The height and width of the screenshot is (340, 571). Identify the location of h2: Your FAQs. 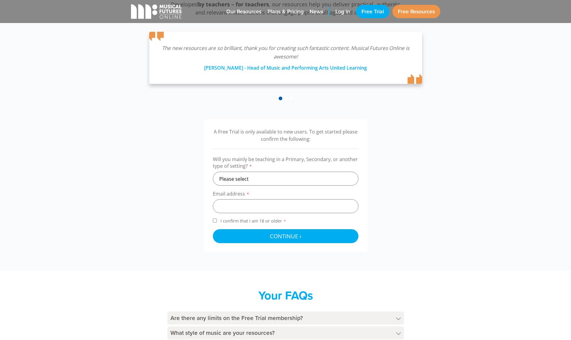
(286, 296).